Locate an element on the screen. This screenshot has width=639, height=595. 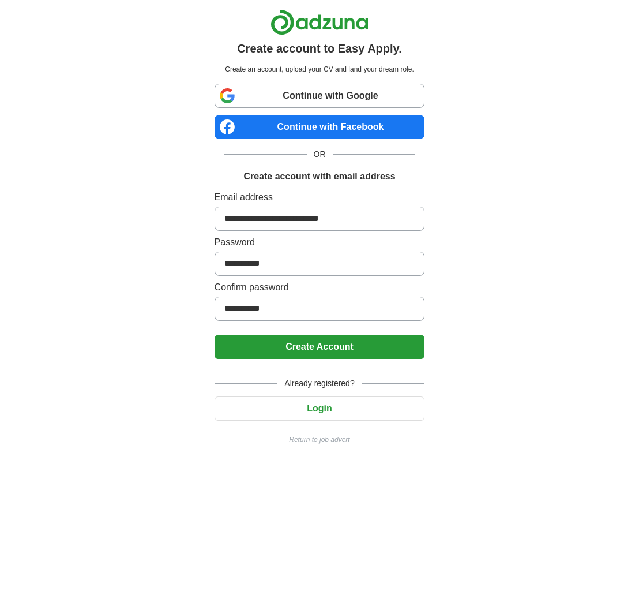
h1: Create account with email address is located at coordinates (319, 177).